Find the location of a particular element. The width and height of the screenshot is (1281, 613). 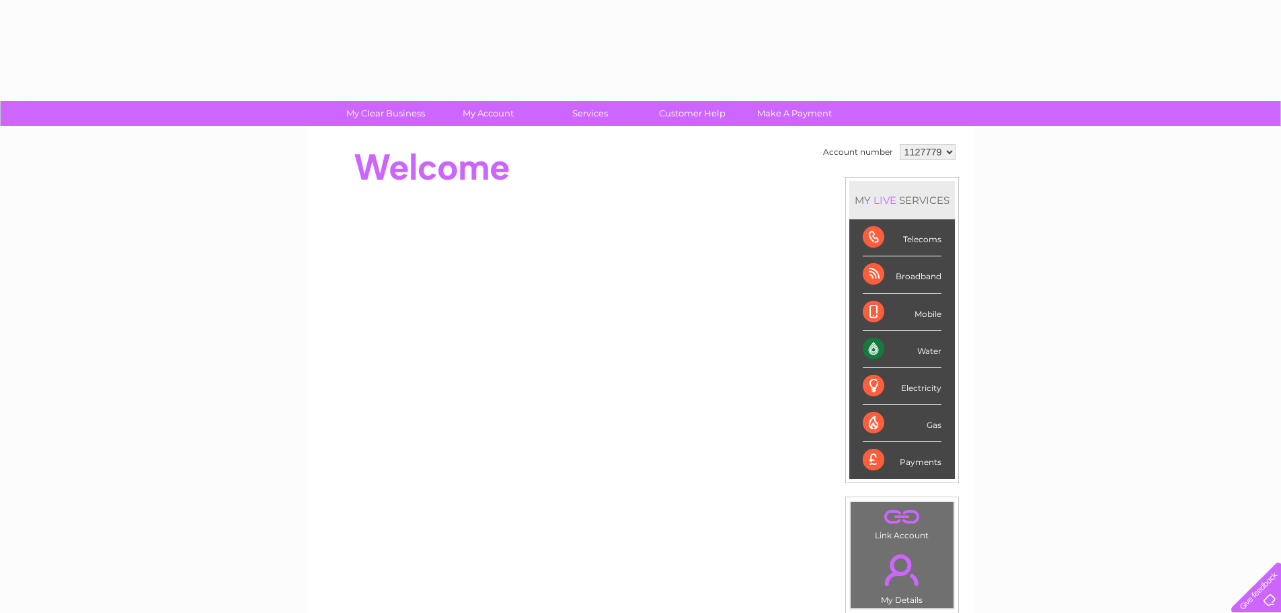

a: My Account is located at coordinates (488, 113).